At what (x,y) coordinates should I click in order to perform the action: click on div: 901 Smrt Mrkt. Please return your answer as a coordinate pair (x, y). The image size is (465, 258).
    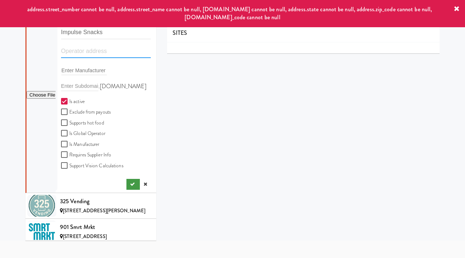
    Looking at the image, I should click on (105, 227).